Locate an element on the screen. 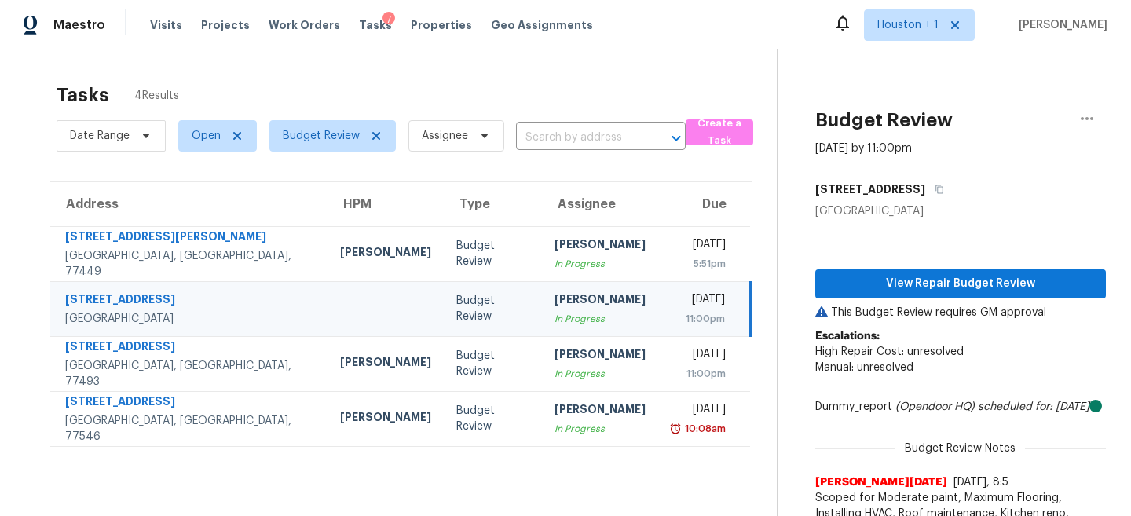 The width and height of the screenshot is (1131, 516). span: Create a Task is located at coordinates (719, 133).